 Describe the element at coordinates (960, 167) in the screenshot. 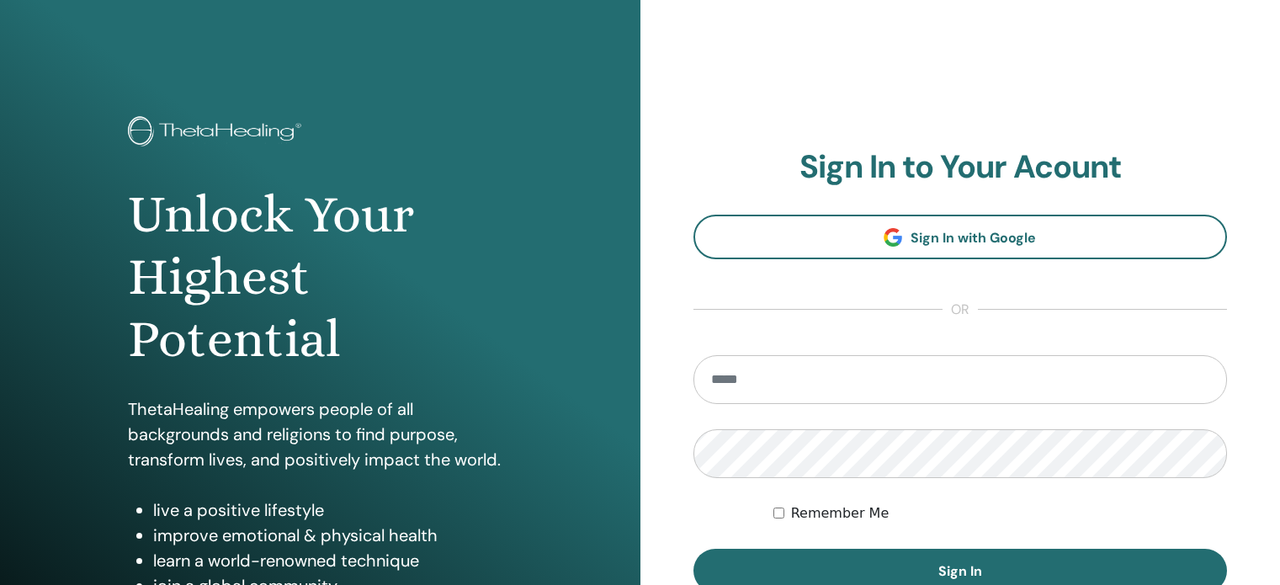

I see `h2: Sign In to Your Acount` at that location.